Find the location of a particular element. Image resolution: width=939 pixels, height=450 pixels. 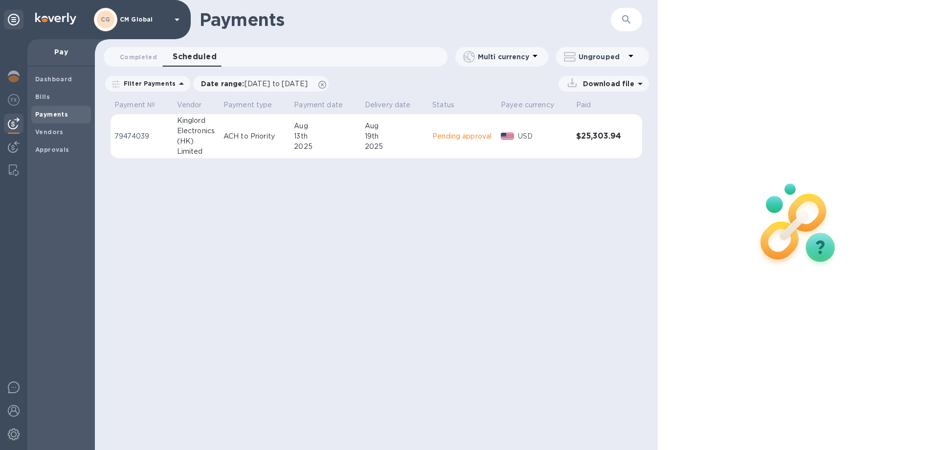

b: Dashboard is located at coordinates (54, 79).